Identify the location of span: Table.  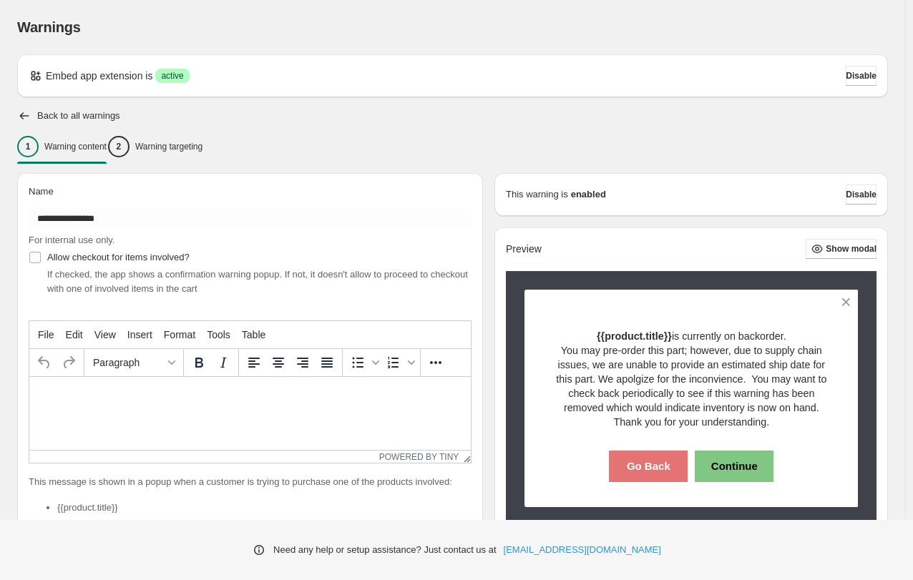
(253, 335).